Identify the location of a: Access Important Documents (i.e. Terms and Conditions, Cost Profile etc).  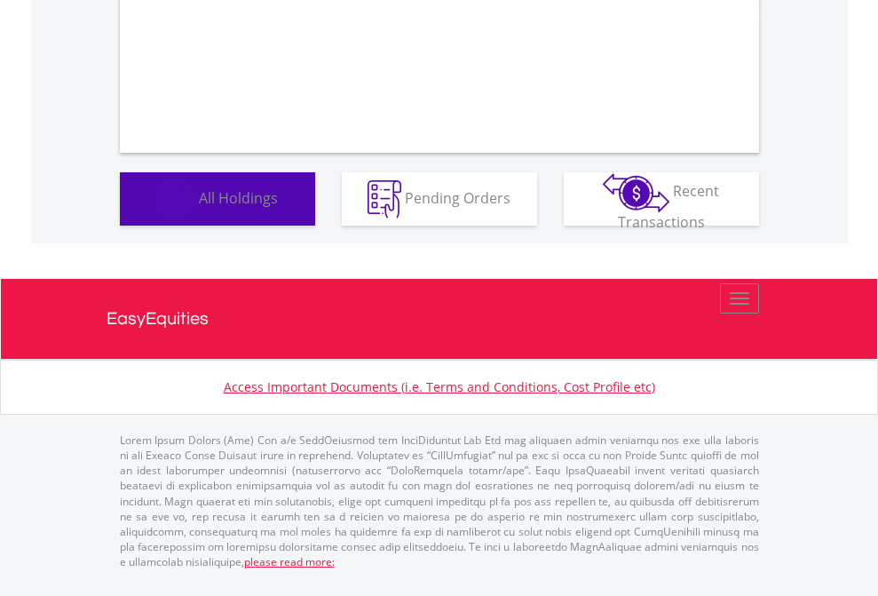
(439, 386).